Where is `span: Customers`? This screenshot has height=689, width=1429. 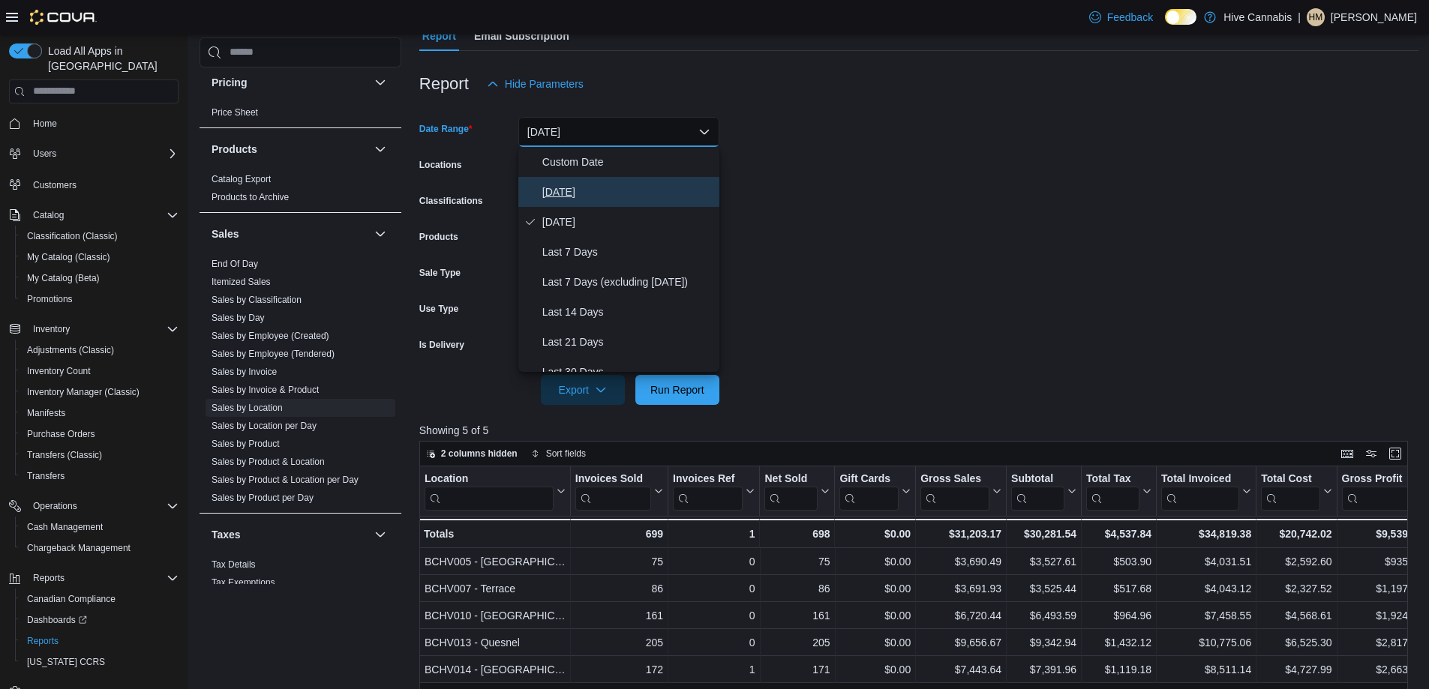 span: Customers is located at coordinates (103, 184).